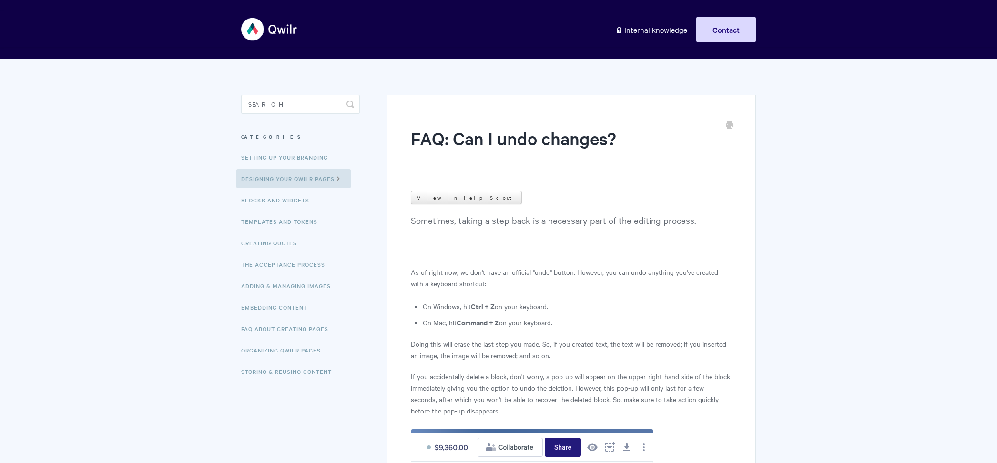 This screenshot has height=463, width=997. What do you see at coordinates (466, 198) in the screenshot?
I see `a: View in Help Scout` at bounding box center [466, 198].